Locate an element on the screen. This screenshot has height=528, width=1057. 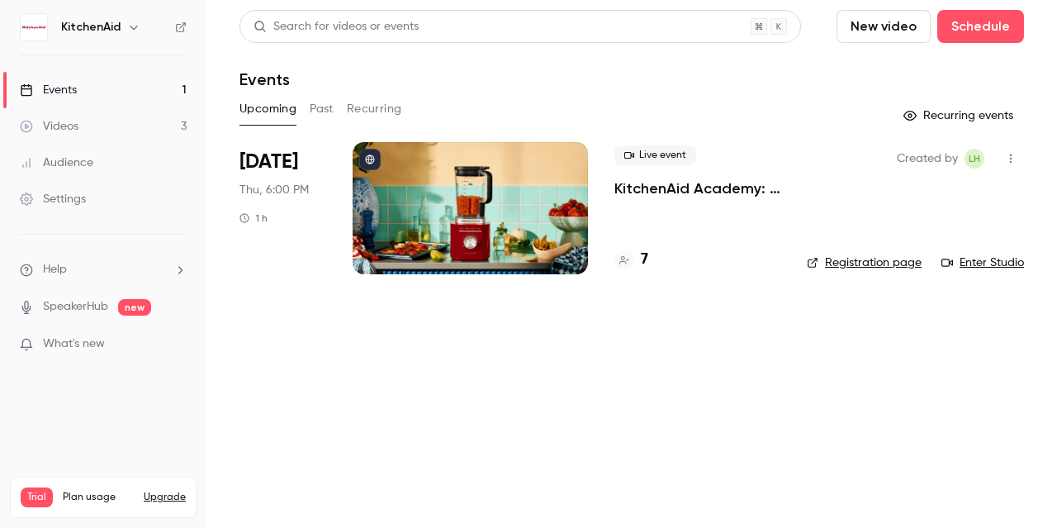
span: Live event is located at coordinates (655, 155).